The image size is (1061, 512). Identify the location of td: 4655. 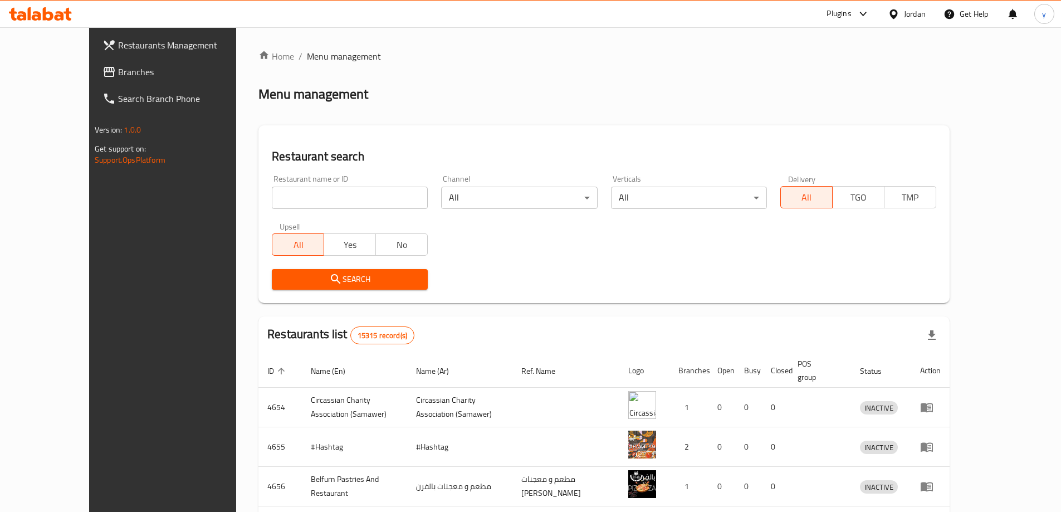
(280, 447).